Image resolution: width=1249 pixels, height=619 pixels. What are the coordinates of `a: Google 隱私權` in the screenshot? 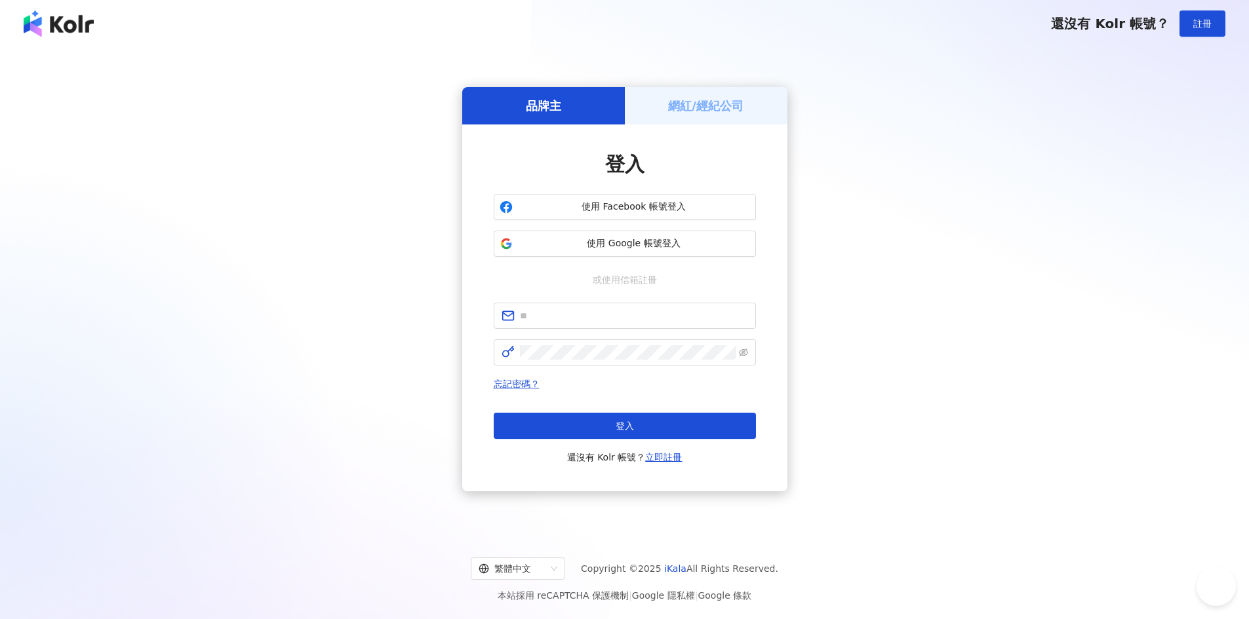 It's located at (663, 596).